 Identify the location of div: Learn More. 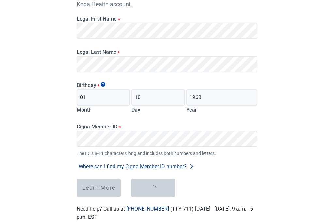
(99, 188).